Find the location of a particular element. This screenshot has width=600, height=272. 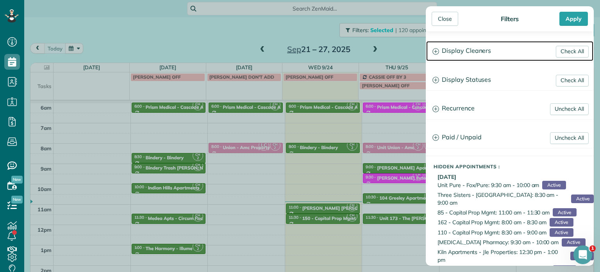

a: Display Cleaners is located at coordinates (510, 51).